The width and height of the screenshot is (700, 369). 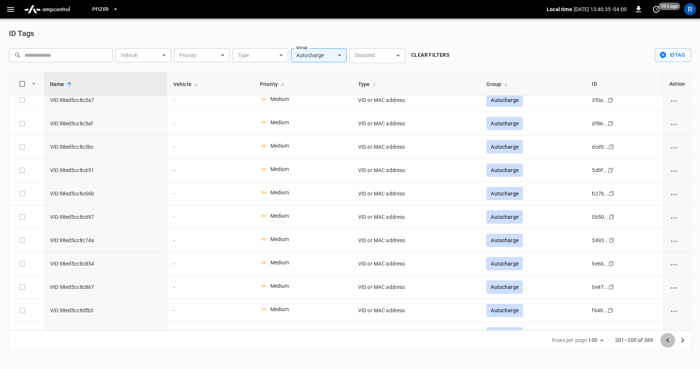 I want to click on button: Go to previous page, so click(x=668, y=340).